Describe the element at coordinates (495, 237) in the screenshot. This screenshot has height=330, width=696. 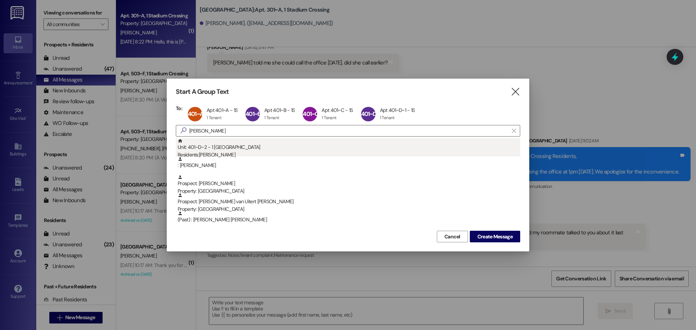
I see `button: Create Message` at that location.